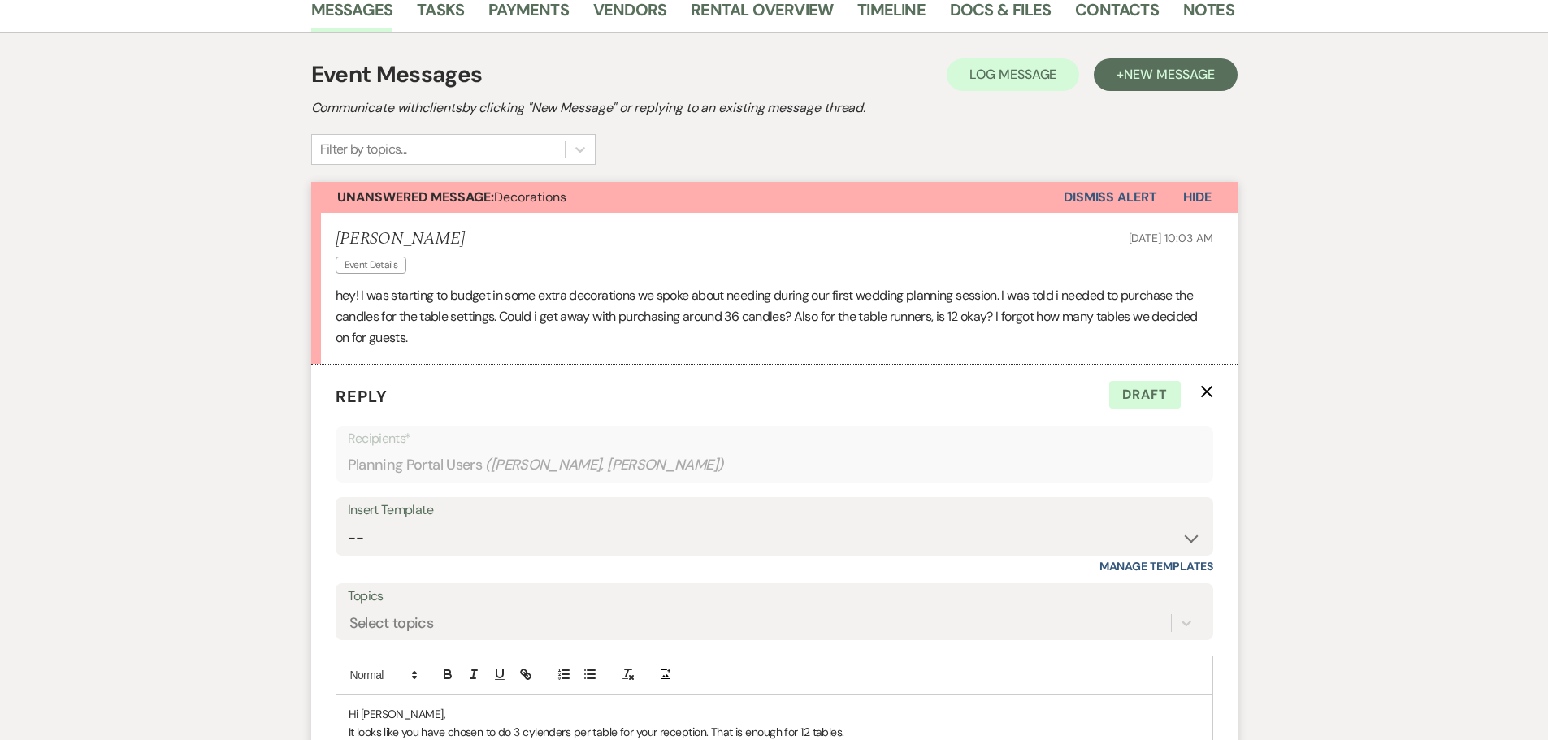 The height and width of the screenshot is (740, 1548). I want to click on p: Recipients*, so click(775, 439).